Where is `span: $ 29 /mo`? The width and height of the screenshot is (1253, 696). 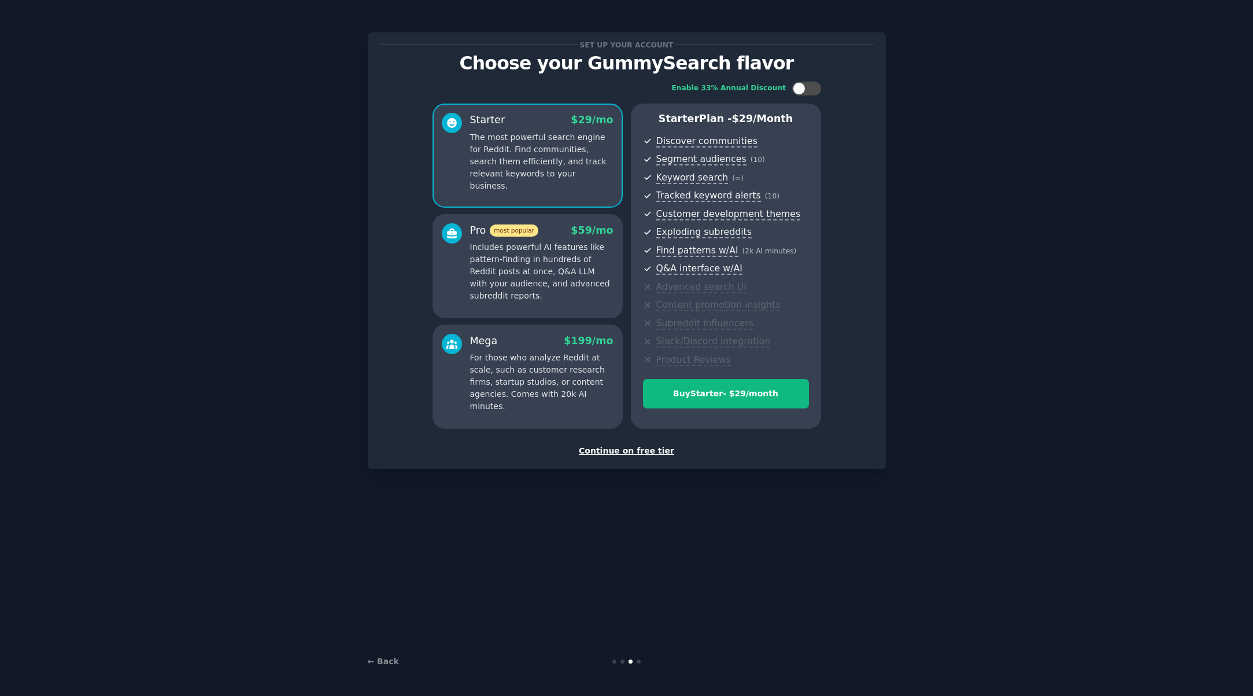 span: $ 29 /mo is located at coordinates (592, 120).